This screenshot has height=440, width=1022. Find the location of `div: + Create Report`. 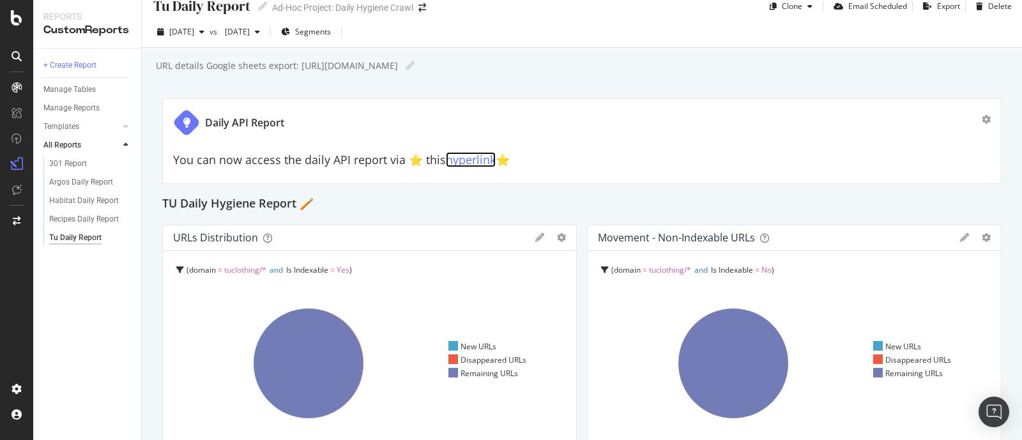

div: + Create Report is located at coordinates (70, 65).